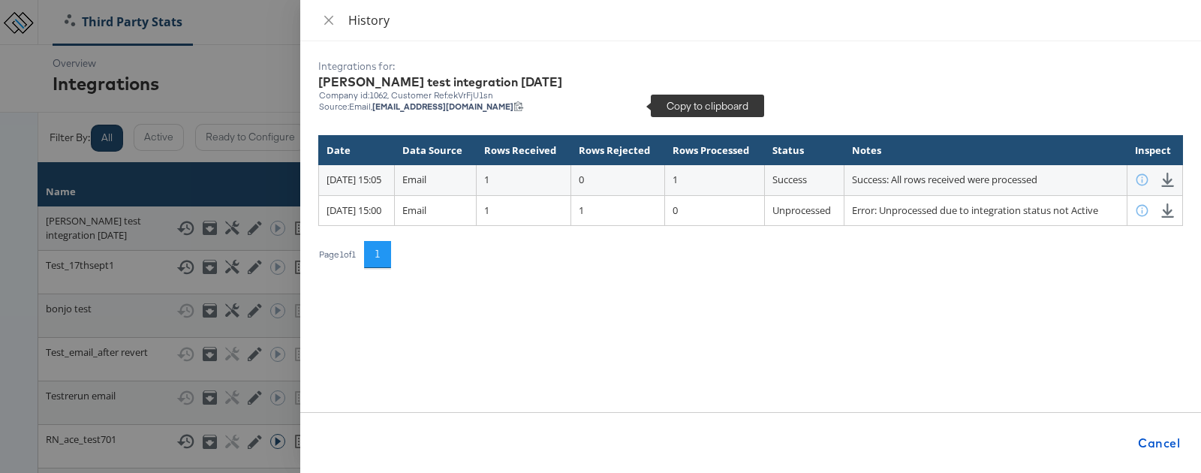 The width and height of the screenshot is (1201, 473). What do you see at coordinates (751, 95) in the screenshot?
I see `div: Company id: 1062 , Customer Ref: ekVrFjU1sn` at bounding box center [751, 95].